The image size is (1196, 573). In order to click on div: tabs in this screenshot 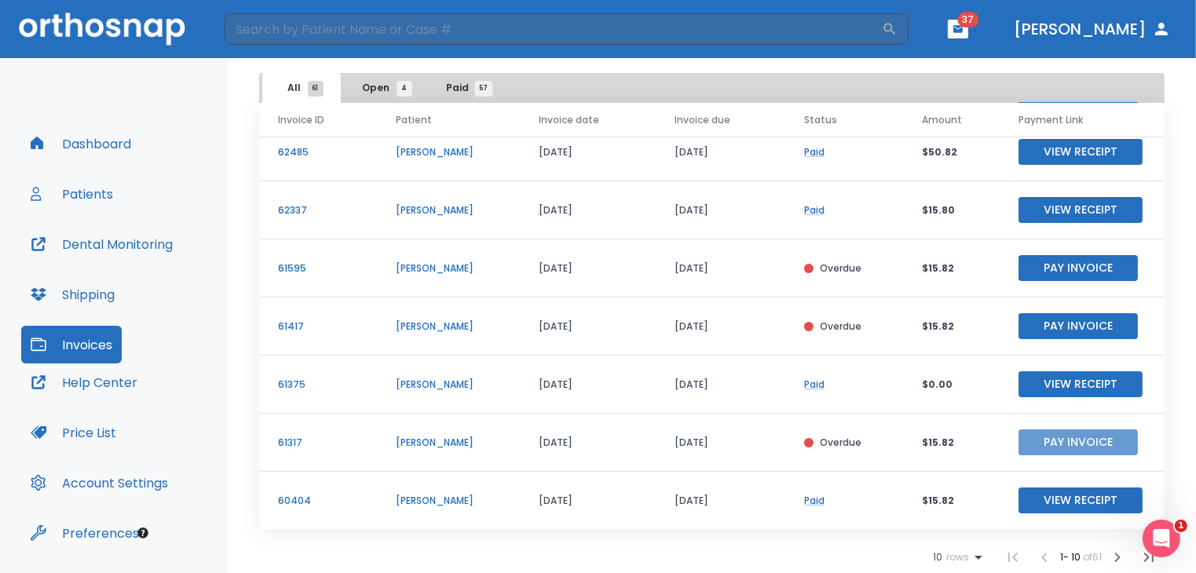, I will do `click(385, 88)`.